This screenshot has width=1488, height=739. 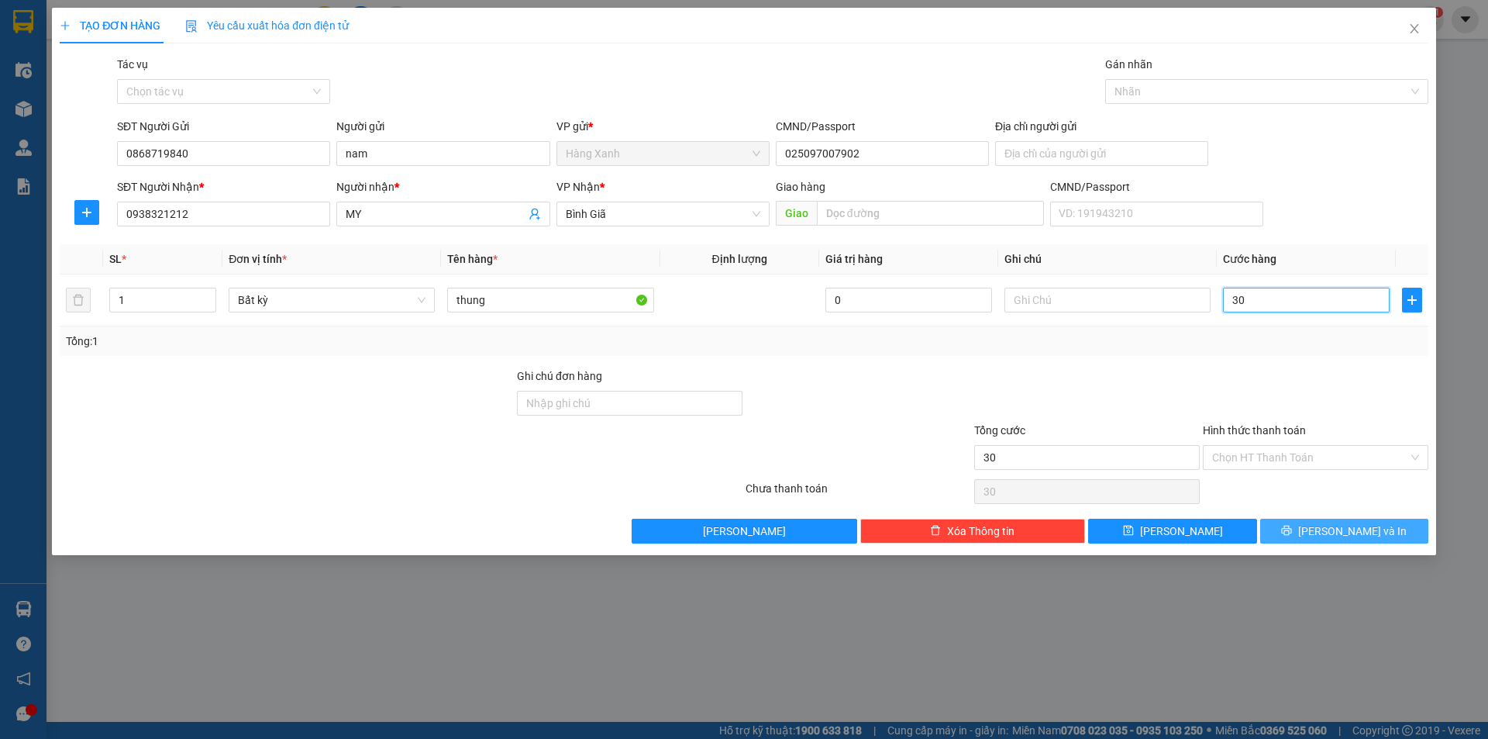 What do you see at coordinates (1108, 259) in the screenshot?
I see `th: Ghi chú` at bounding box center [1108, 259].